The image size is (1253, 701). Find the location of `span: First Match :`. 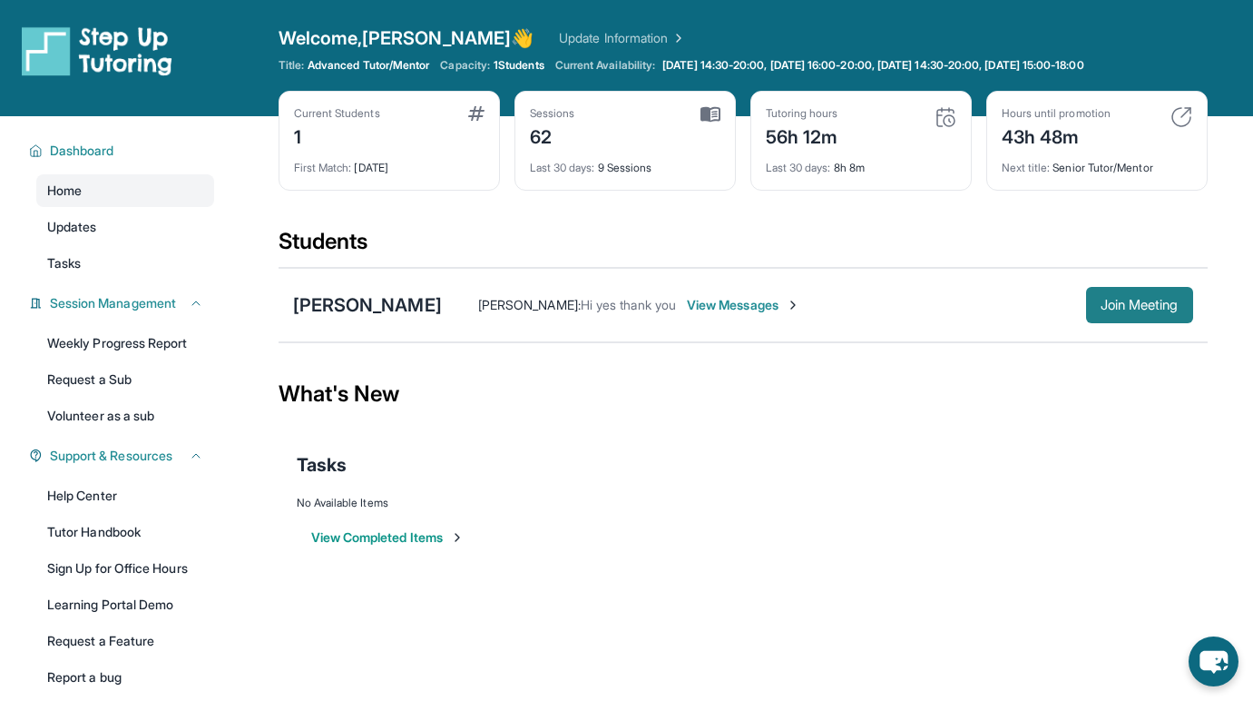

span: First Match : is located at coordinates (323, 167).